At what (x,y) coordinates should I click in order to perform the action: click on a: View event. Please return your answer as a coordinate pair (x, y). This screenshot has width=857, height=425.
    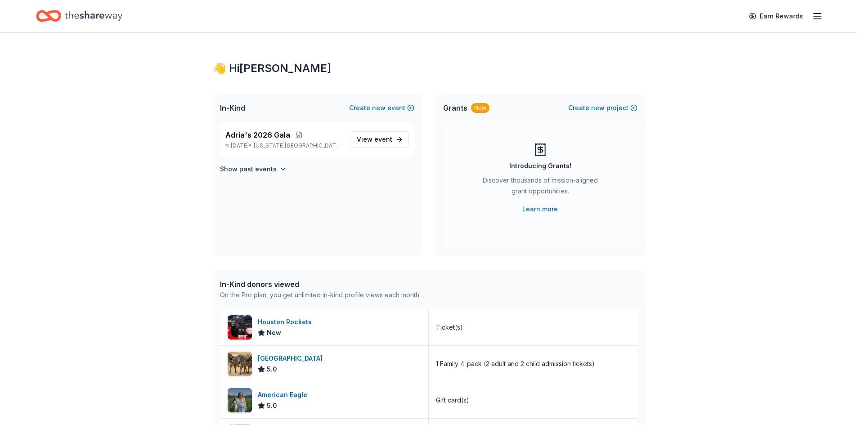
    Looking at the image, I should click on (379, 139).